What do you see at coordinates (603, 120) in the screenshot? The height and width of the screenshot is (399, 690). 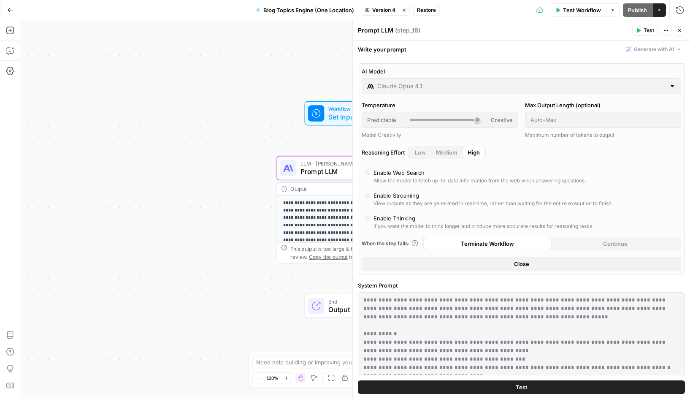 I see `input: Auto-Max` at bounding box center [603, 120].